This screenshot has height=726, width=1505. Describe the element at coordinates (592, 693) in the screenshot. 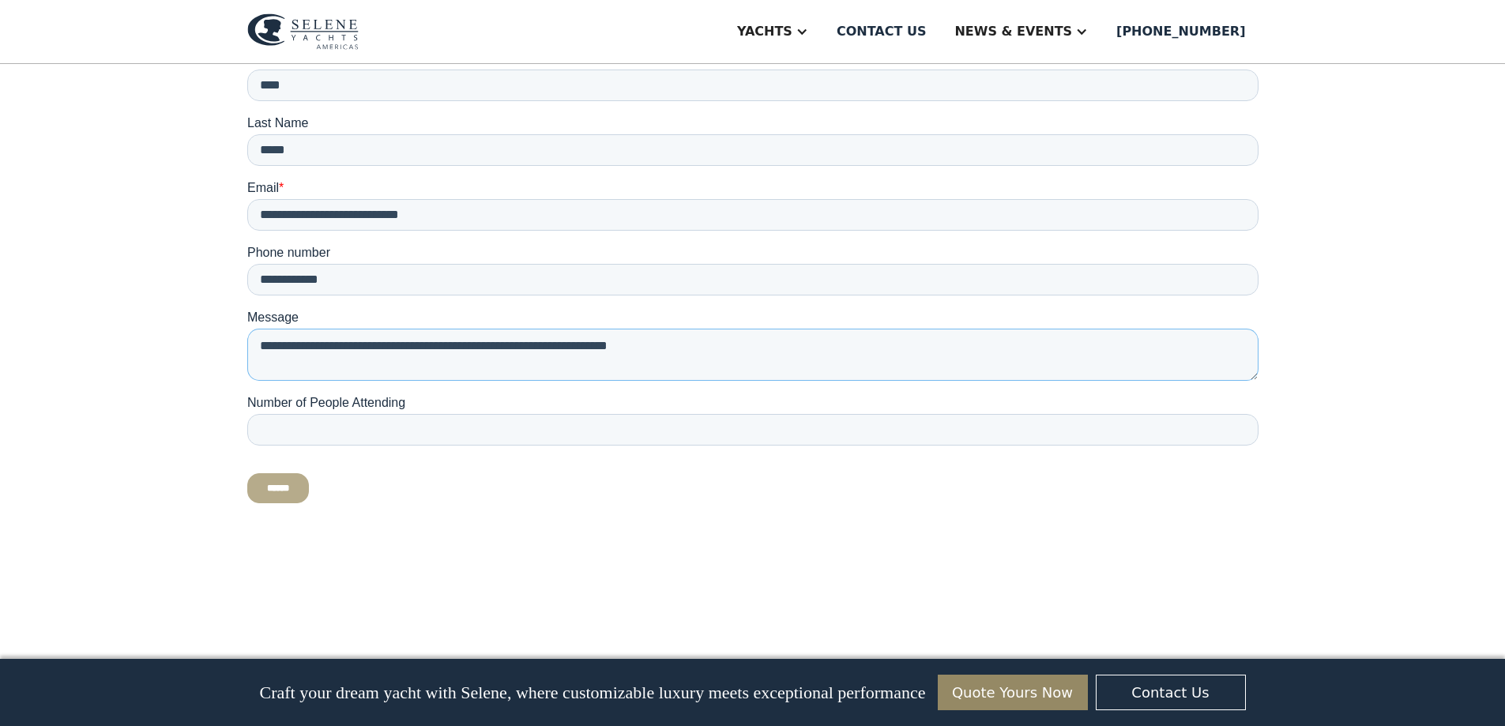

I see `p: Craft your dream yacht with Selene, where customizable luxury meets exceptional performance` at that location.